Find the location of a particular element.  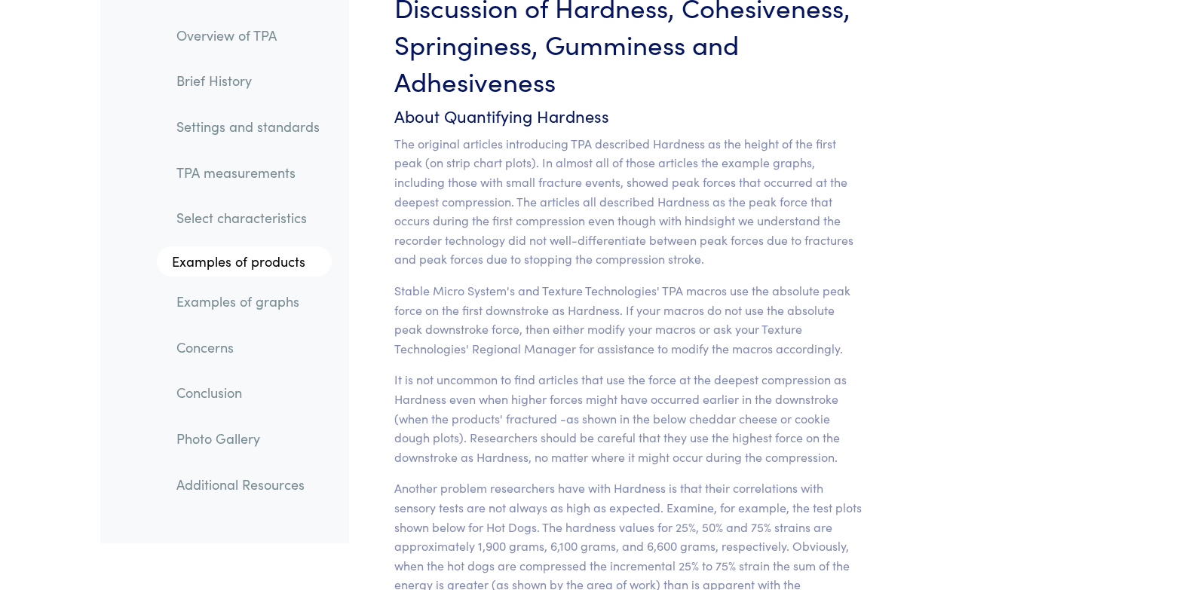

a: Settings and standards is located at coordinates (248, 127).